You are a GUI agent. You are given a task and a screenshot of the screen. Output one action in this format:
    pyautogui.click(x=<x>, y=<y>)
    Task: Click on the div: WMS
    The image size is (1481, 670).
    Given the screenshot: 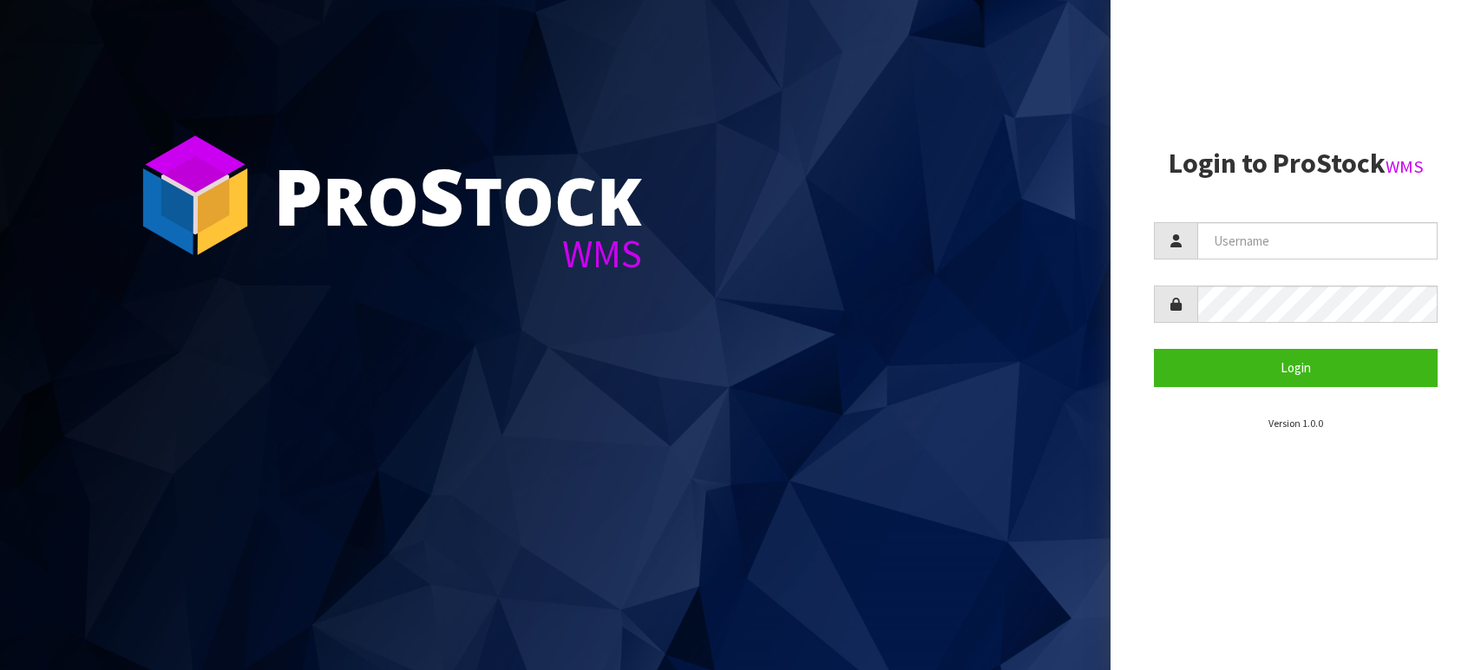 What is the action you would take?
    pyautogui.click(x=457, y=253)
    